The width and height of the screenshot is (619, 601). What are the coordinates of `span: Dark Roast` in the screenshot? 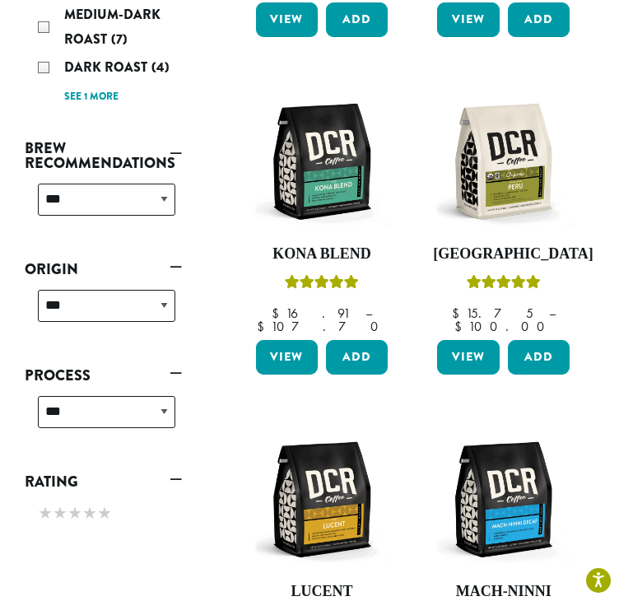 It's located at (108, 67).